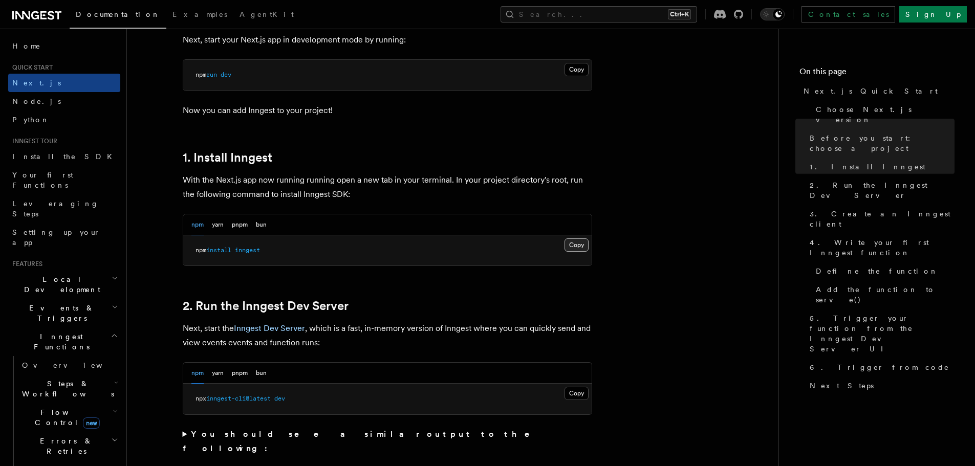 Image resolution: width=975 pixels, height=466 pixels. What do you see at coordinates (881, 143) in the screenshot?
I see `span: Before you start: choose a project` at bounding box center [881, 143].